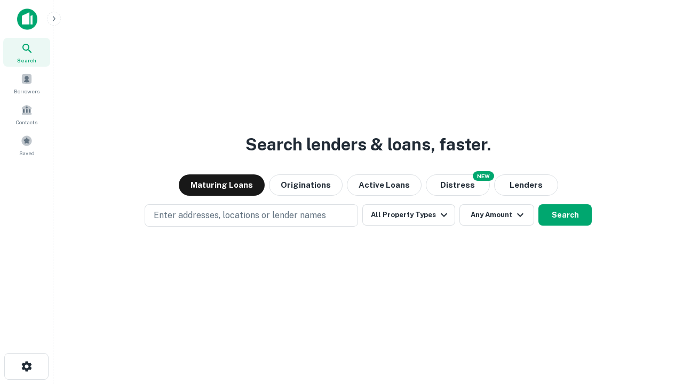  What do you see at coordinates (27, 145) in the screenshot?
I see `div: Saved` at bounding box center [27, 145].